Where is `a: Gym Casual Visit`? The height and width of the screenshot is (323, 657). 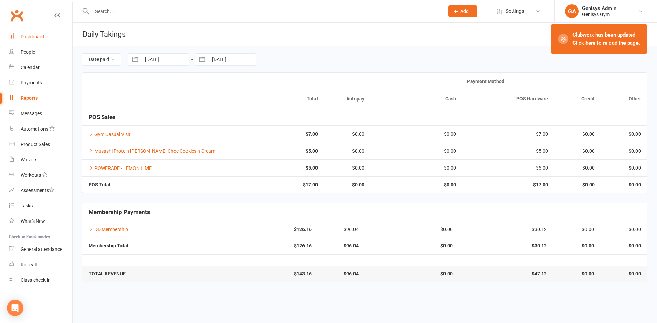 a: Gym Casual Visit is located at coordinates (110, 135).